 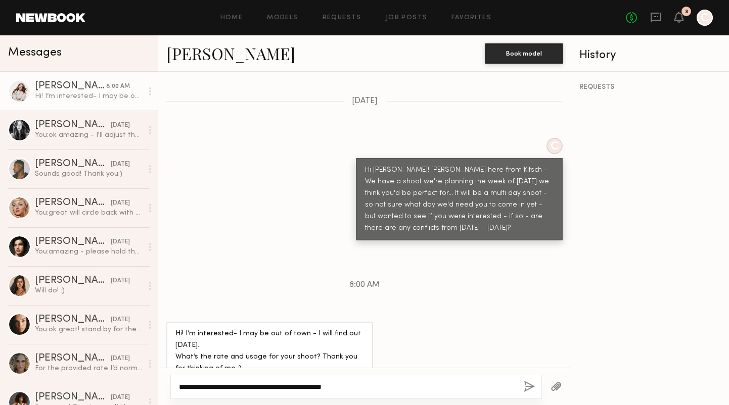 What do you see at coordinates (118, 86) in the screenshot?
I see `div: 8:00 AM` at bounding box center [118, 86].